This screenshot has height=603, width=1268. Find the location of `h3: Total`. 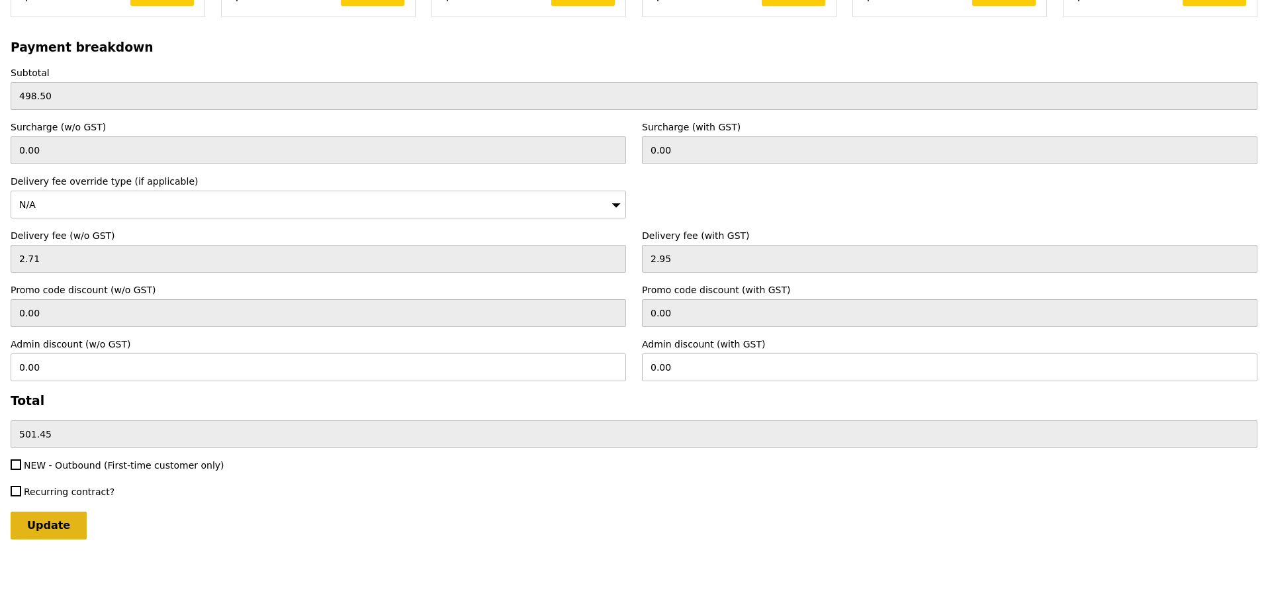

h3: Total is located at coordinates (634, 400).